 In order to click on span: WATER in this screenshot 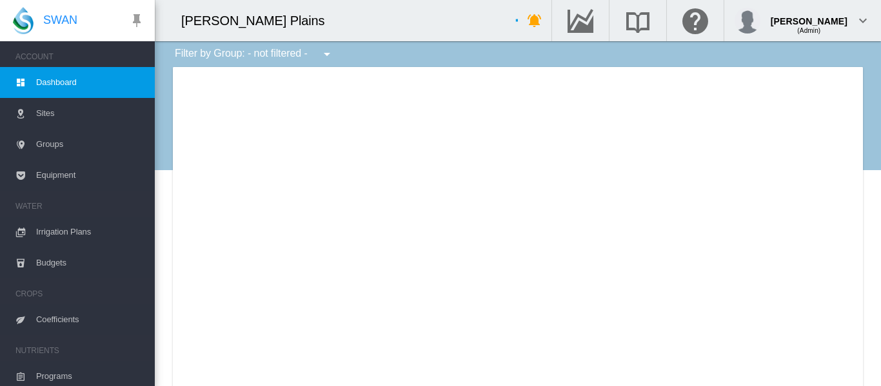, I will do `click(80, 206)`.